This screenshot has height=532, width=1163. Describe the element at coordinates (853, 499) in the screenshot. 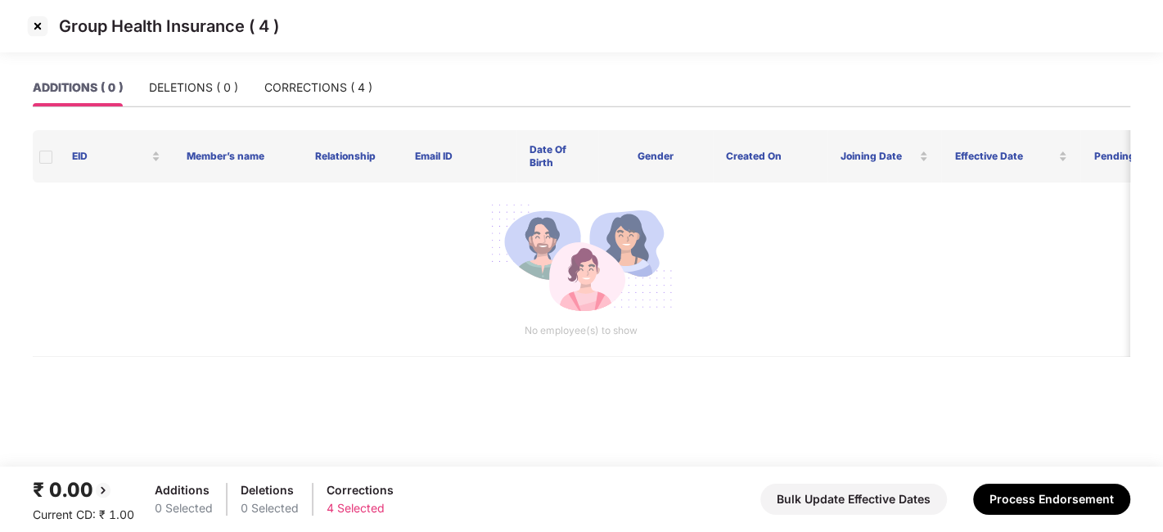

I see `button: Bulk Update Effective Dates` at that location.